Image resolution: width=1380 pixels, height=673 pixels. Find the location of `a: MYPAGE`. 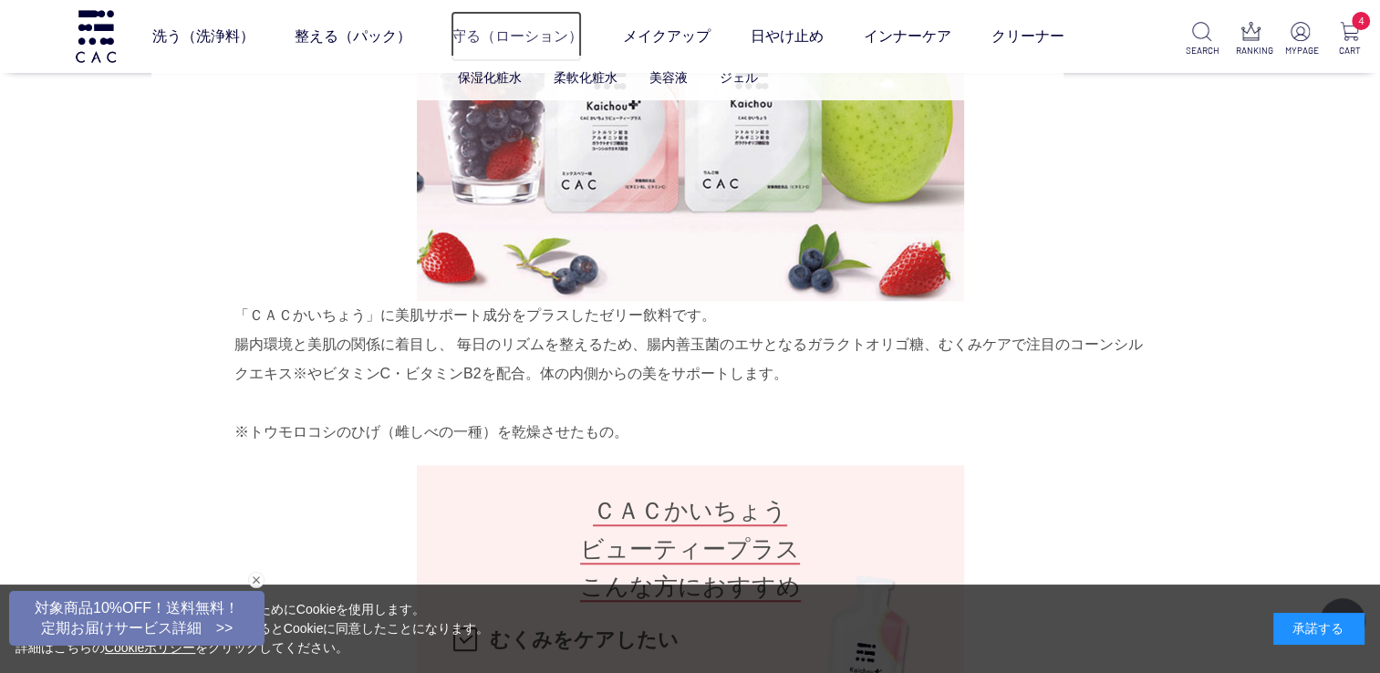

a: MYPAGE is located at coordinates (1300, 39).